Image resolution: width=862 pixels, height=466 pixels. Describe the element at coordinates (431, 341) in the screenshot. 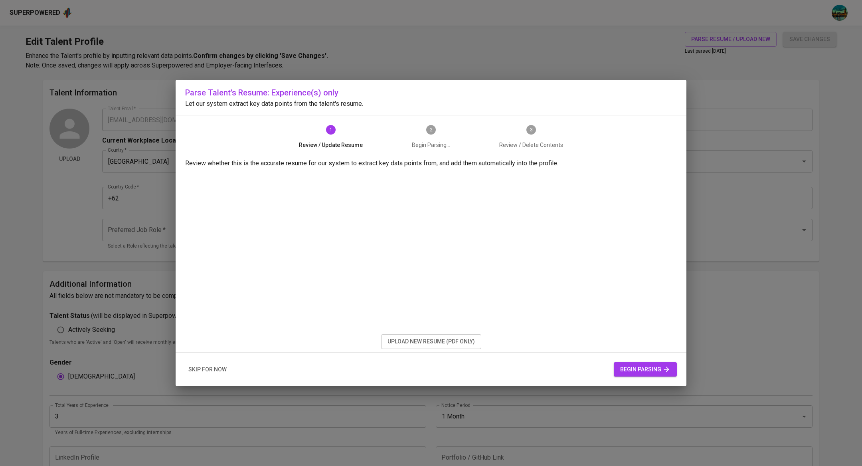

I see `span: upload new resume (pdf only)` at that location.